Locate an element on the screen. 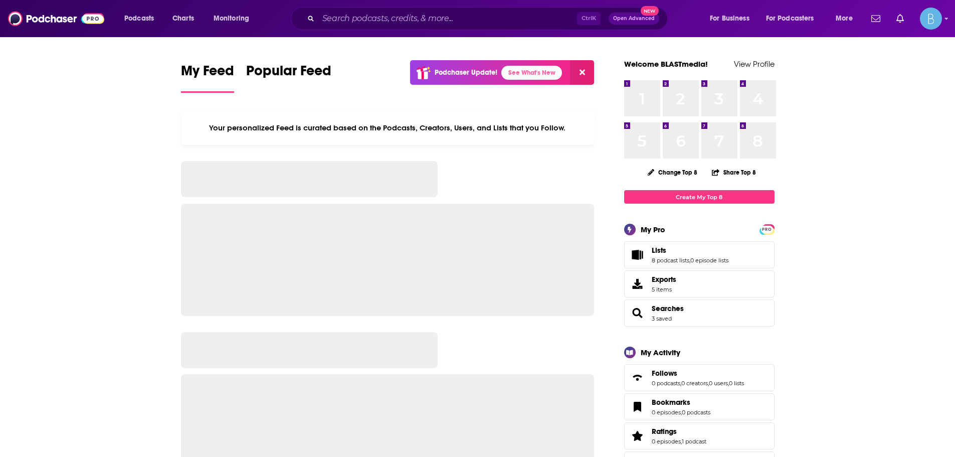  a: Charts is located at coordinates (183, 19).